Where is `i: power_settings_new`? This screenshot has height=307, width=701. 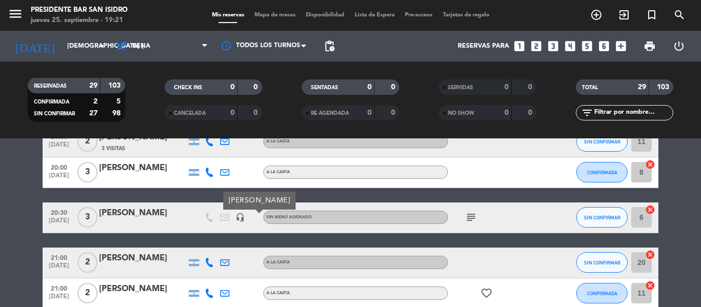 i: power_settings_new is located at coordinates (679, 46).